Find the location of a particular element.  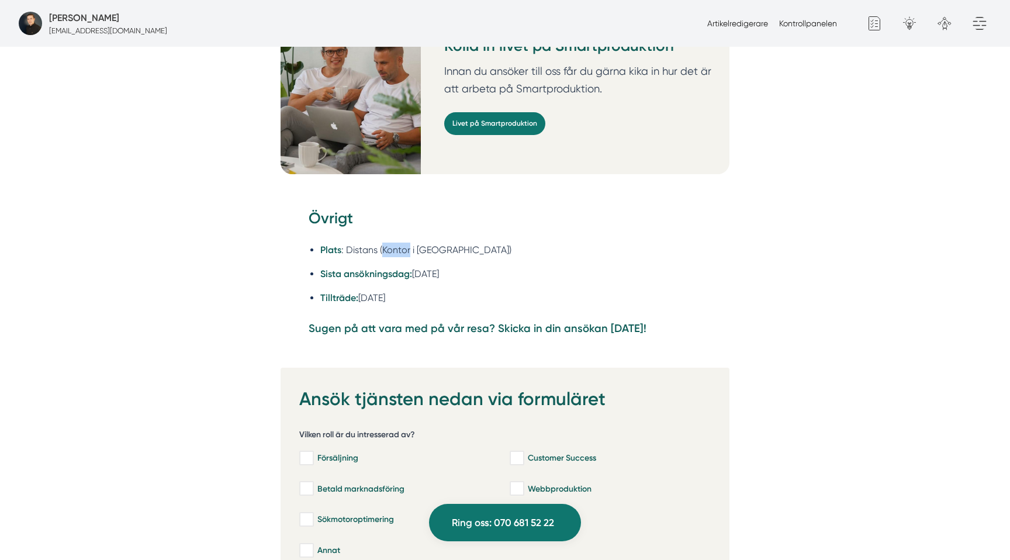

strong: Sista ansökningsdag: is located at coordinates (366, 274).